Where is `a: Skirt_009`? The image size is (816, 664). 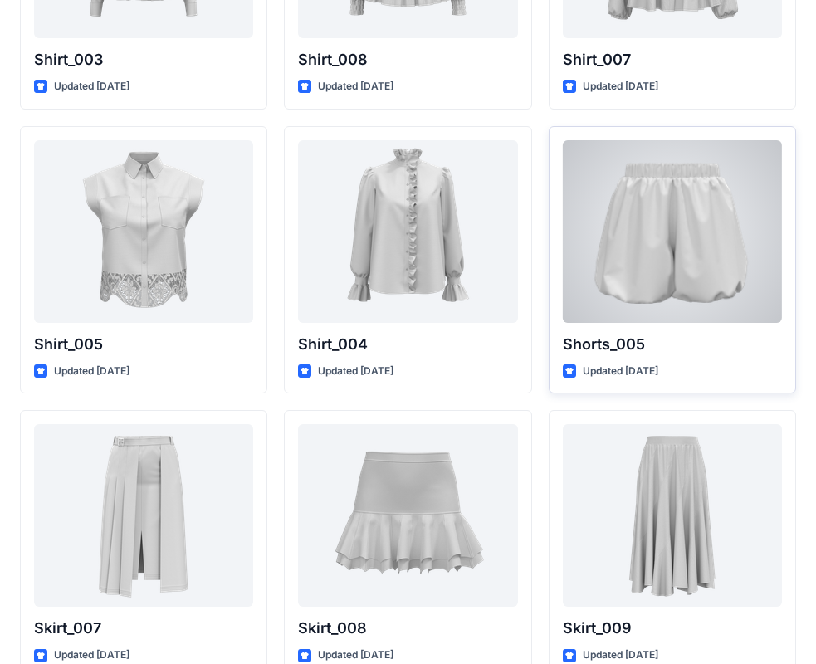 a: Skirt_009 is located at coordinates (673, 516).